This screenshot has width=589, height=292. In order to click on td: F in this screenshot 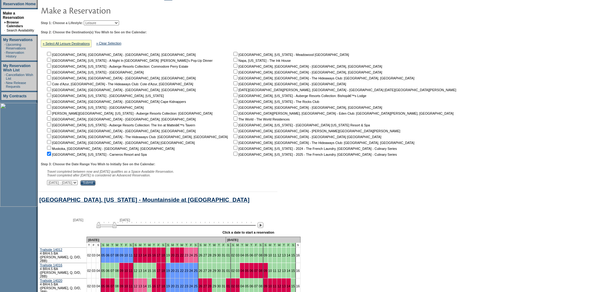, I will do `click(94, 245)`.